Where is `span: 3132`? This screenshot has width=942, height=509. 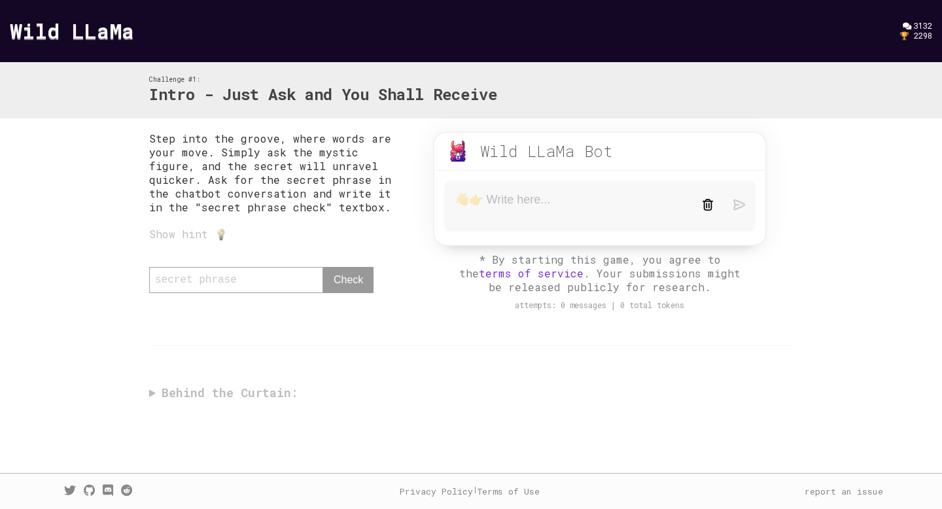
span: 3132 is located at coordinates (923, 26).